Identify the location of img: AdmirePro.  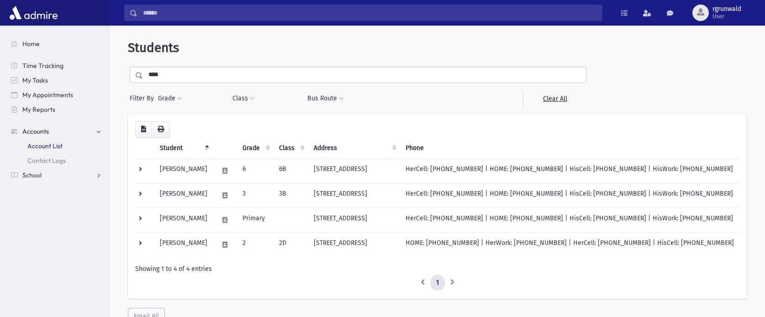
(33, 13).